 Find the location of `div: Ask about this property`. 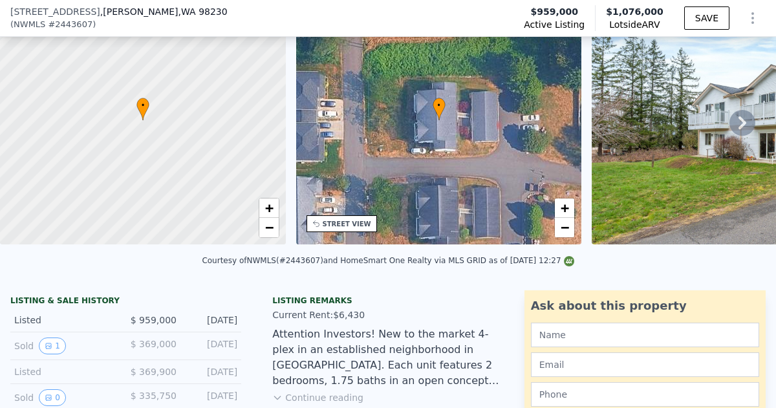

div: Ask about this property is located at coordinates (645, 306).